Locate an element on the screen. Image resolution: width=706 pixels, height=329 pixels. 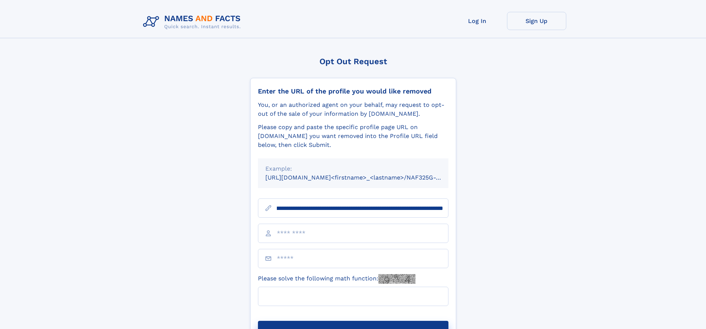
a: Log In is located at coordinates (477, 21).